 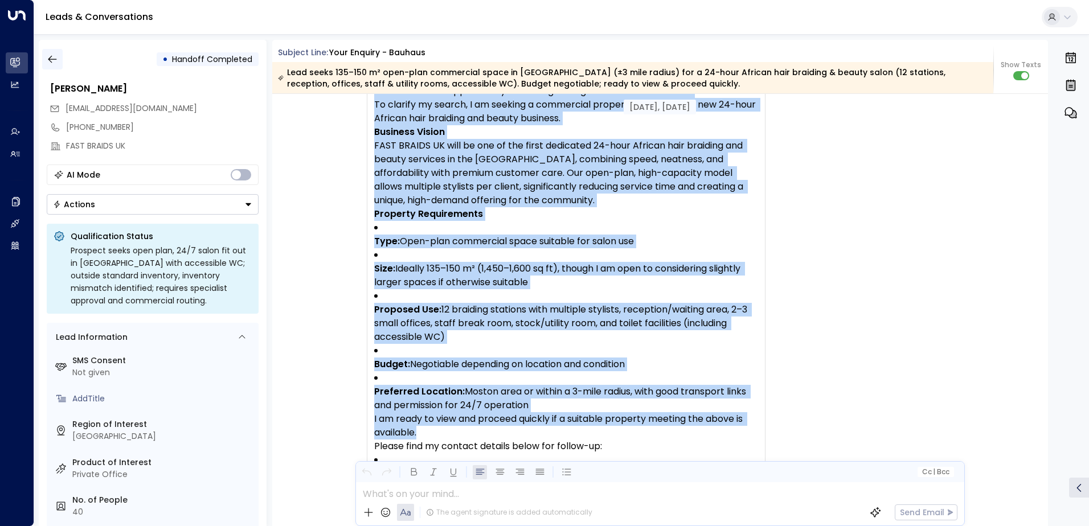 I want to click on p: Moston area or within a 3-mile radius, with good transport links and permission for 24/7 operation, so click(x=566, y=399).